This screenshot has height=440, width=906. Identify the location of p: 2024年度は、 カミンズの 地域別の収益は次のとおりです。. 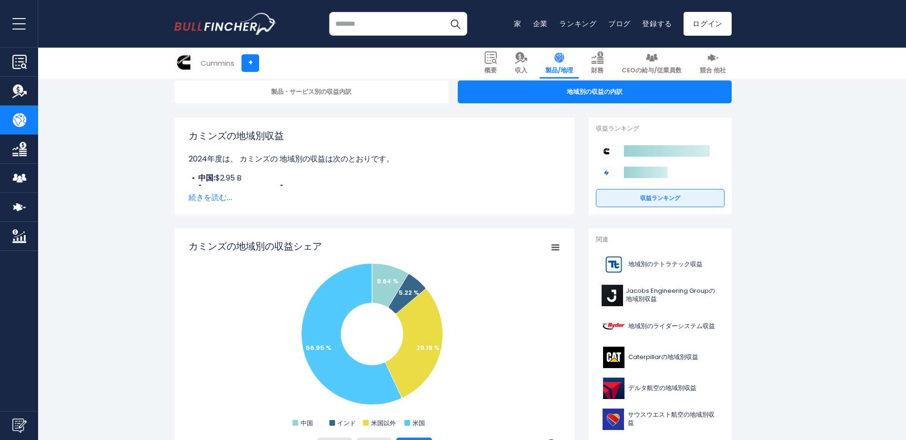
(375, 159).